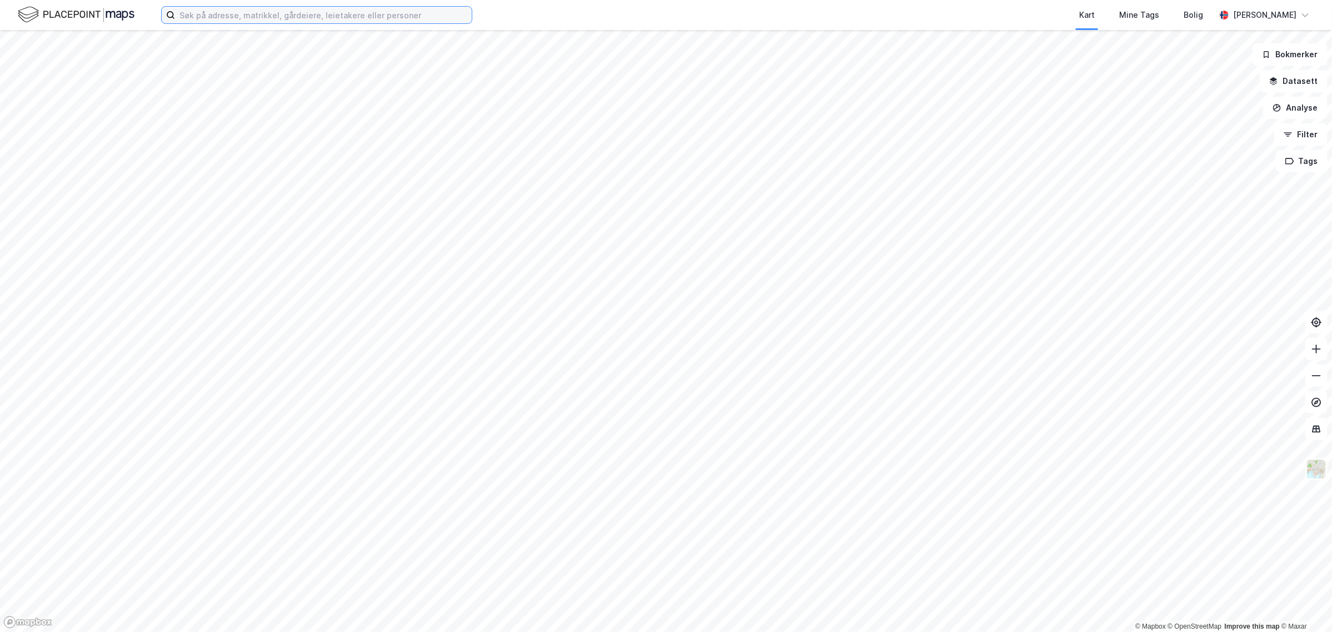  Describe the element at coordinates (1305, 605) in the screenshot. I see `div: Kontrollprogram for chat` at that location.